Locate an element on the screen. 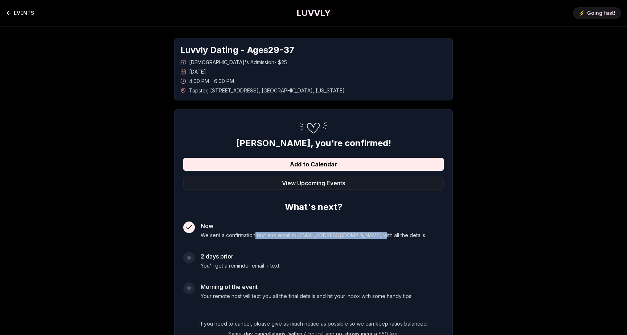 This screenshot has width=627, height=335. span: 4:00 PM - 6:00 PM is located at coordinates (212, 81).